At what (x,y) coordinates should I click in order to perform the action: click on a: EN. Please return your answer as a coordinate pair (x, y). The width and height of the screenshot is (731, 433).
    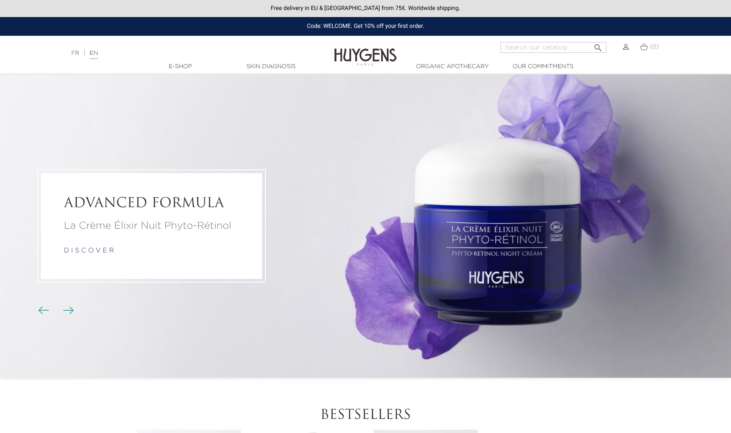
    Looking at the image, I should click on (94, 54).